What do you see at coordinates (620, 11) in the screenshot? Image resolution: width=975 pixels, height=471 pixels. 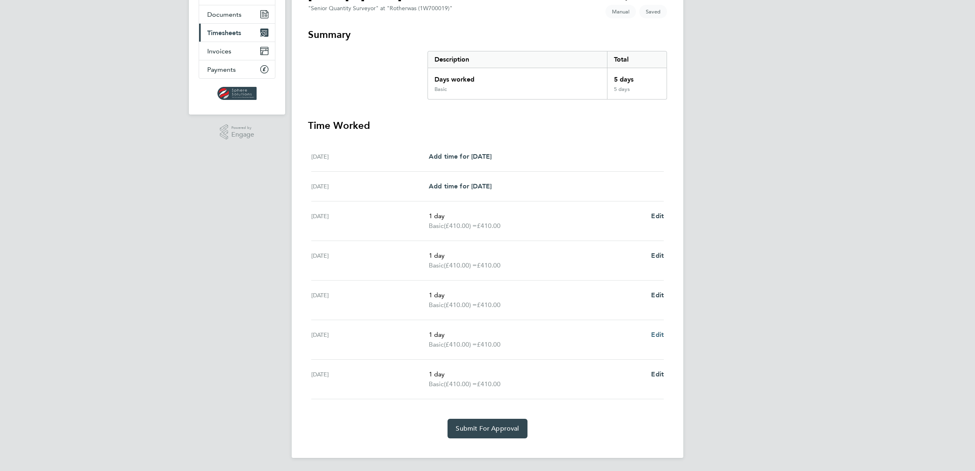 I see `span: This timesheet was manually created.` at bounding box center [620, 11].